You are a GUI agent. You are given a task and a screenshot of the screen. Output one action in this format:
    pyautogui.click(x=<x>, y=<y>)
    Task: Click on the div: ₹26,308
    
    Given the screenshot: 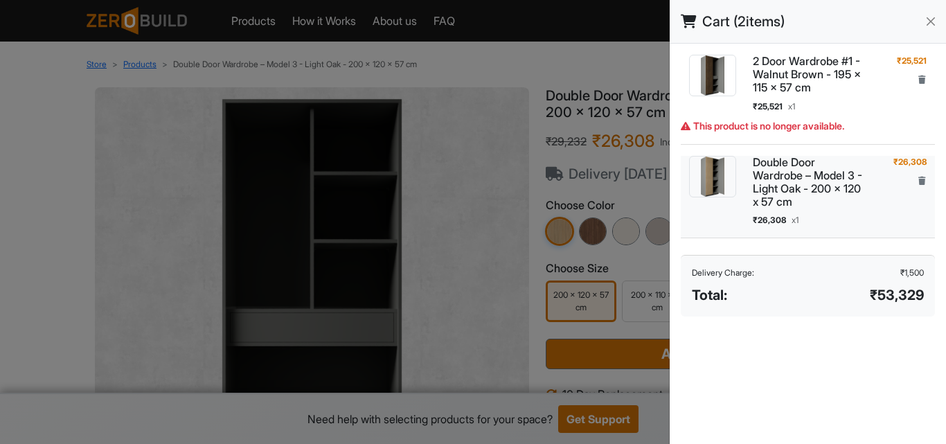 What is the action you would take?
    pyautogui.click(x=910, y=162)
    